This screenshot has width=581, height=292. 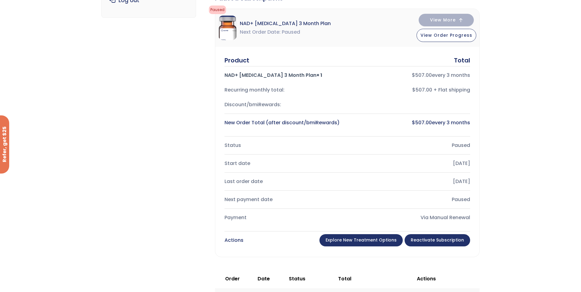 I want to click on span: Total, so click(x=345, y=279).